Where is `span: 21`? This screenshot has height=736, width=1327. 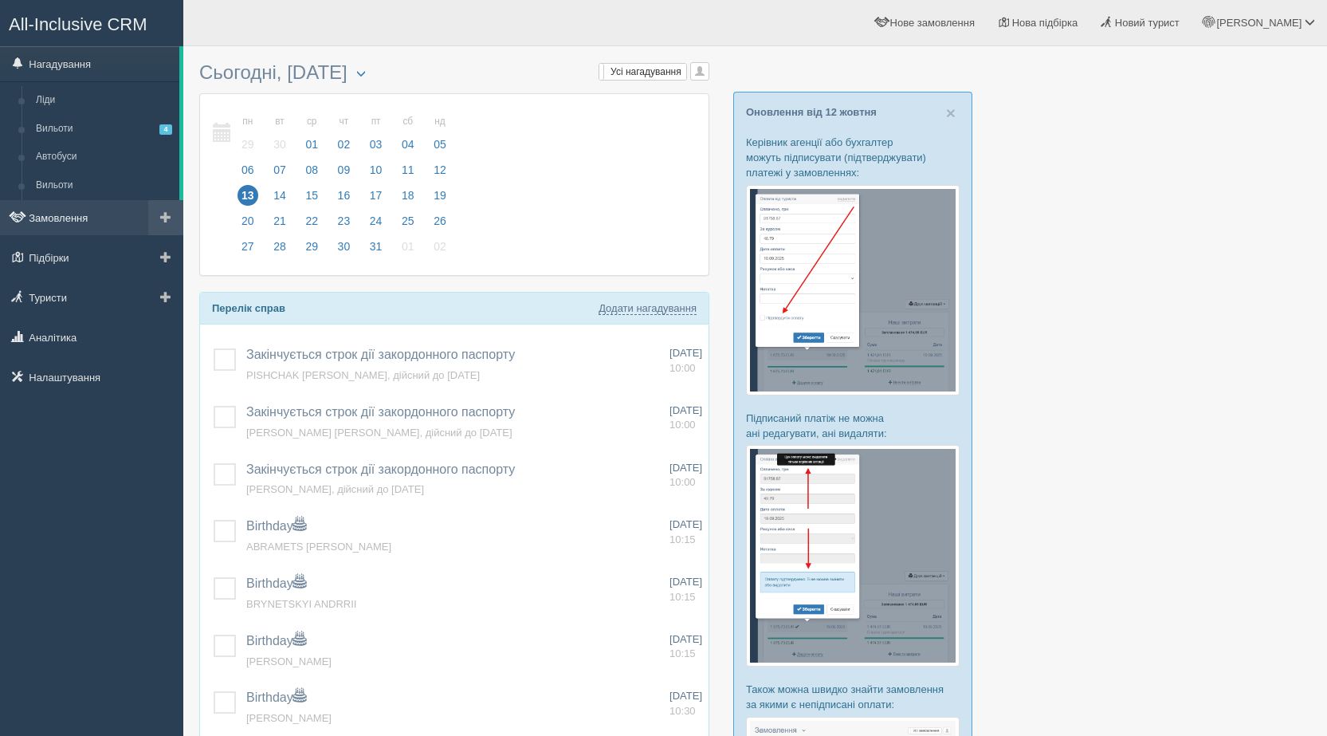
span: 21 is located at coordinates (280, 221).